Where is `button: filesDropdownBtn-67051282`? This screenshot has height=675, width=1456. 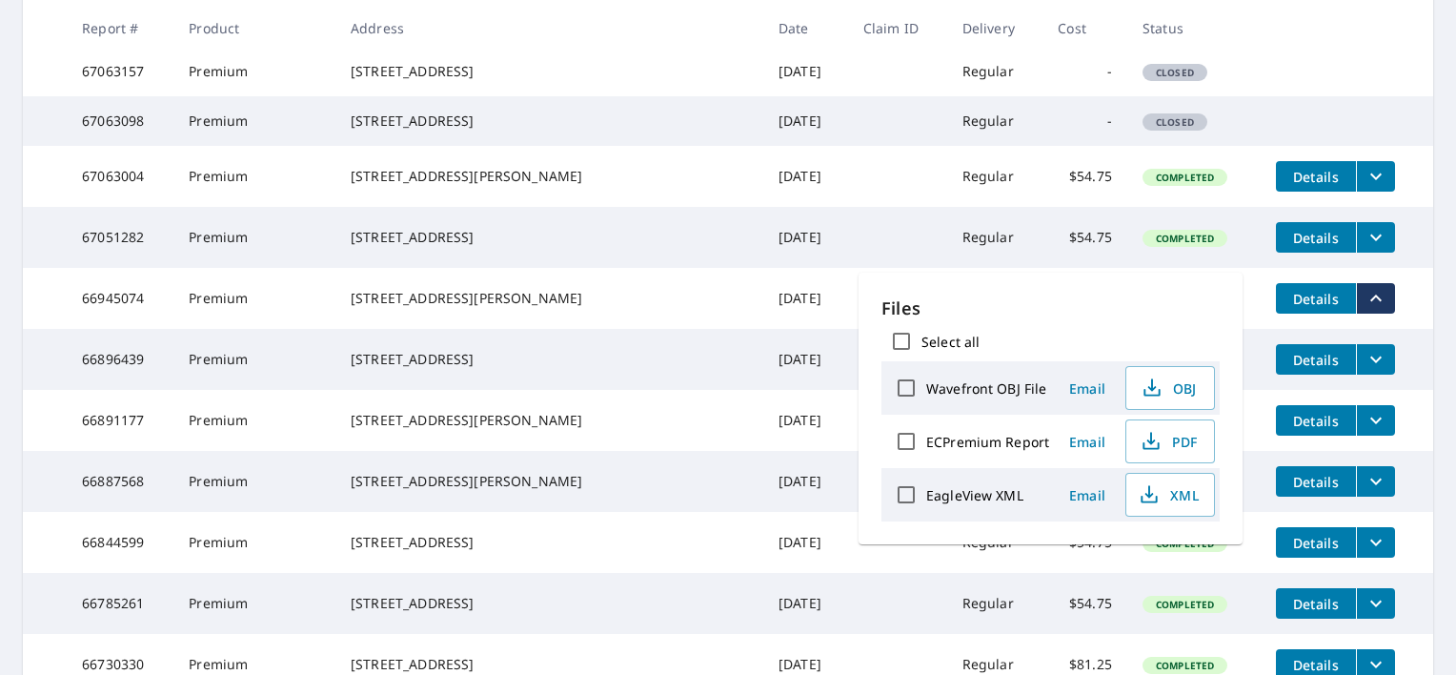 button: filesDropdownBtn-67051282 is located at coordinates (1375, 237).